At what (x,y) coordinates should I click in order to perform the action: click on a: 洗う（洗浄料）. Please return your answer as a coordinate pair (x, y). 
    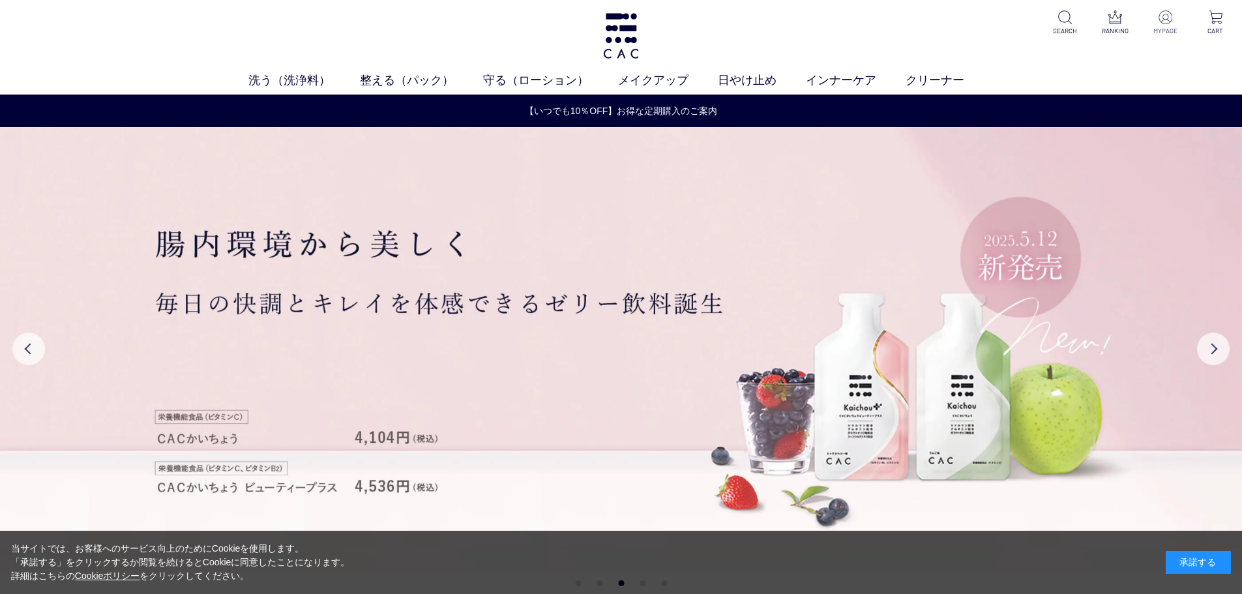
    Looking at the image, I should click on (304, 80).